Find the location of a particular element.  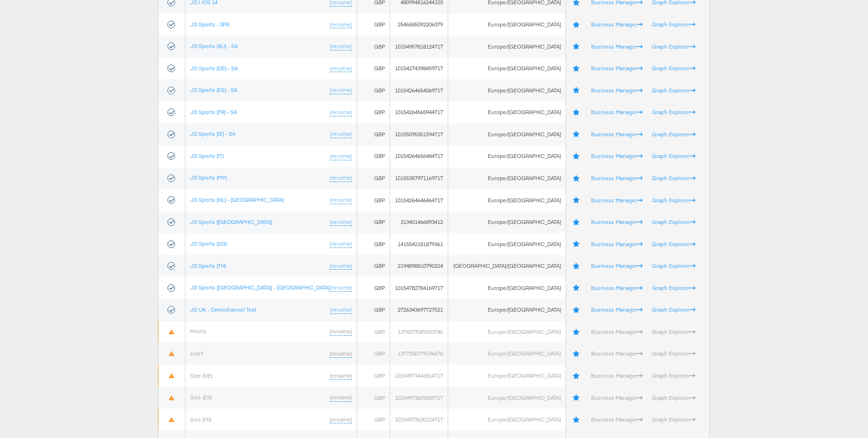

td: 313401466893412 is located at coordinates (419, 222).